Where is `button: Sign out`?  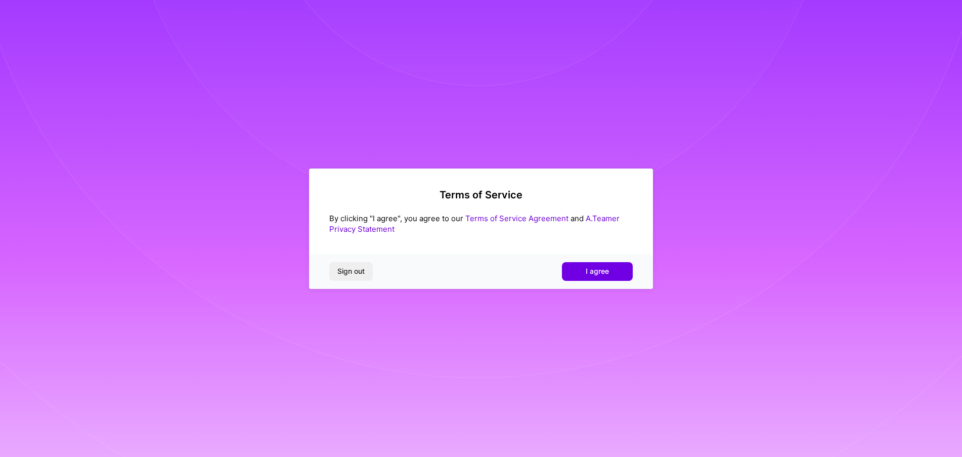 button: Sign out is located at coordinates (351, 271).